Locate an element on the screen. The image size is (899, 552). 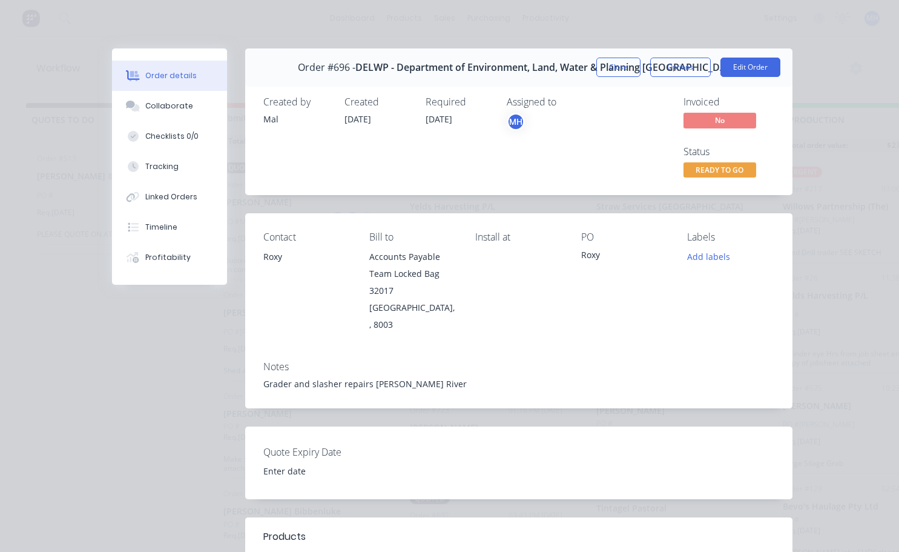
button: Timeline is located at coordinates (170, 227).